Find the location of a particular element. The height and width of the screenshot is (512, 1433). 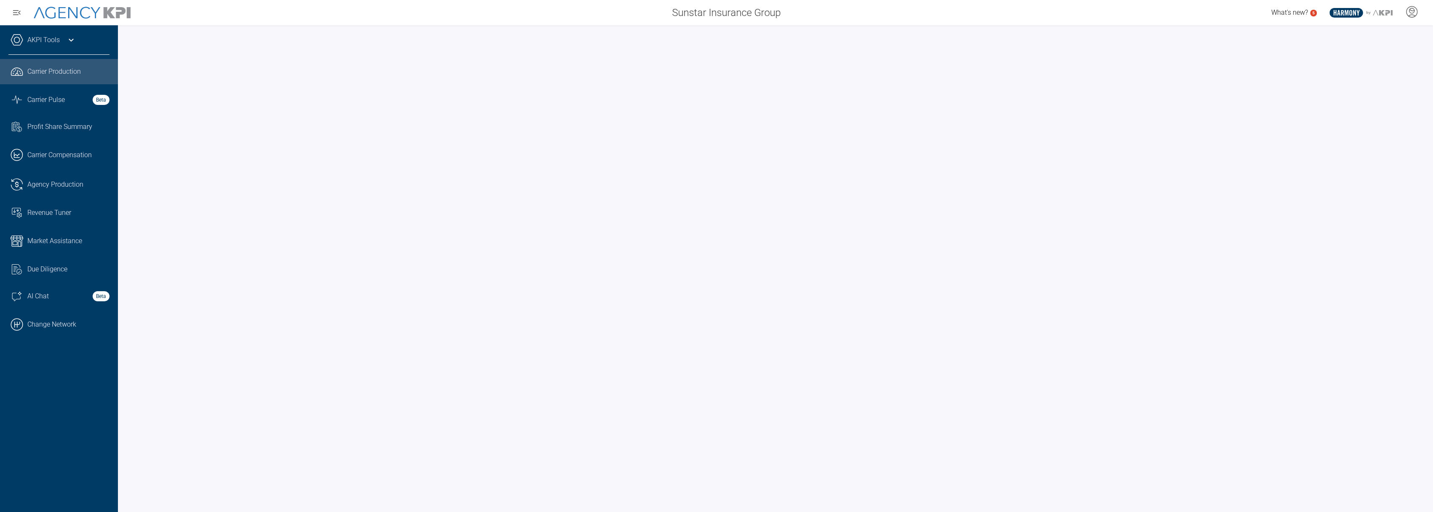

span: Carrier Pulse is located at coordinates (46, 100).